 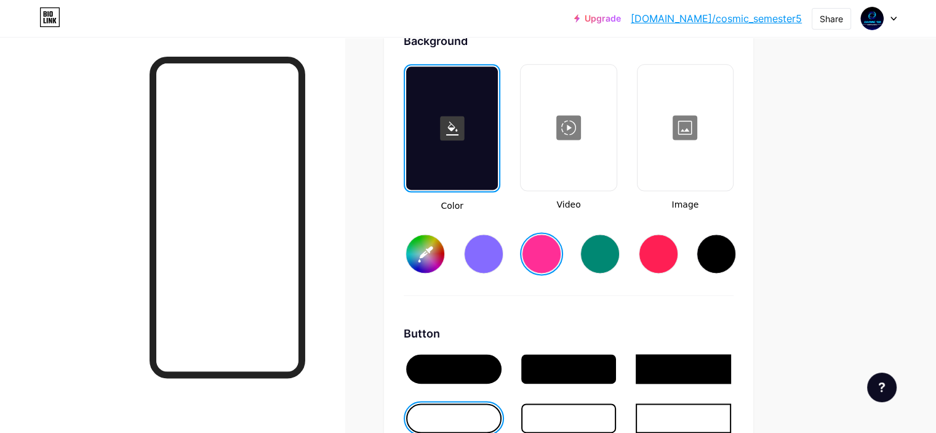 What do you see at coordinates (452, 206) in the screenshot?
I see `span: Color` at bounding box center [452, 206].